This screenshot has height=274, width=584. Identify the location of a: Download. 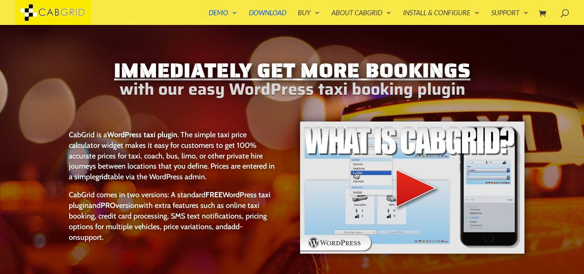
(267, 17).